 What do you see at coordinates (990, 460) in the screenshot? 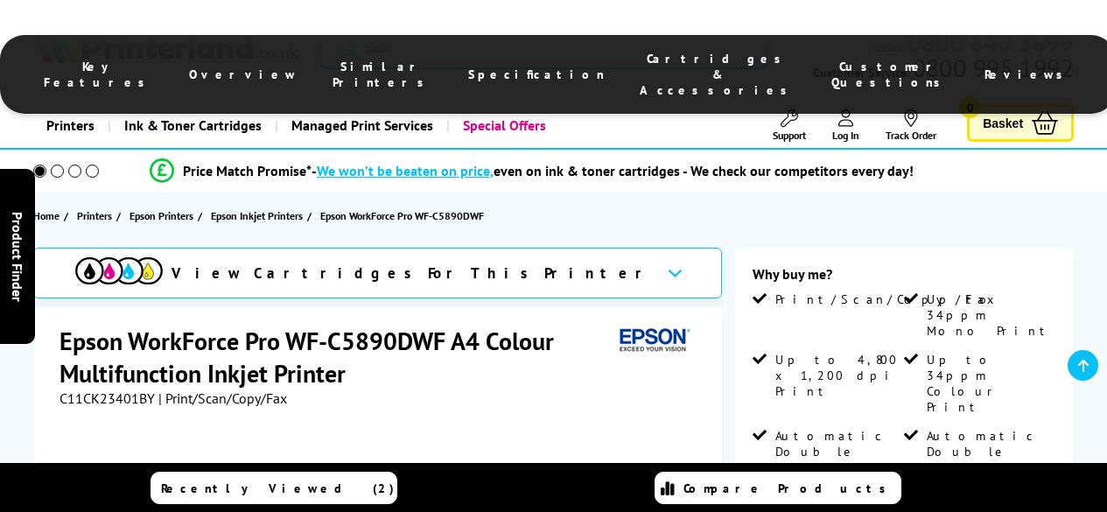
I see `span: Automatic Double Sided Scanning` at bounding box center [990, 460].